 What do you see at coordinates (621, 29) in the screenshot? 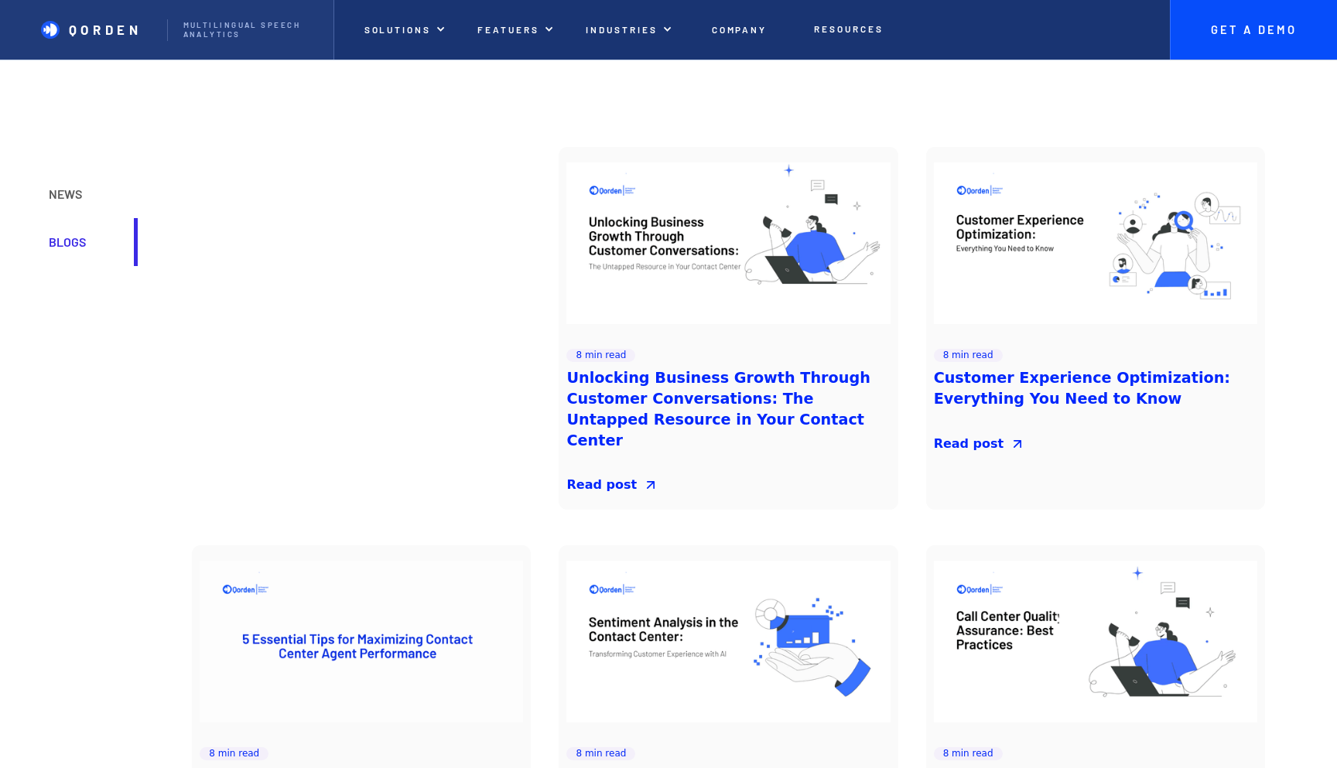
I see `p: industries` at bounding box center [621, 29].